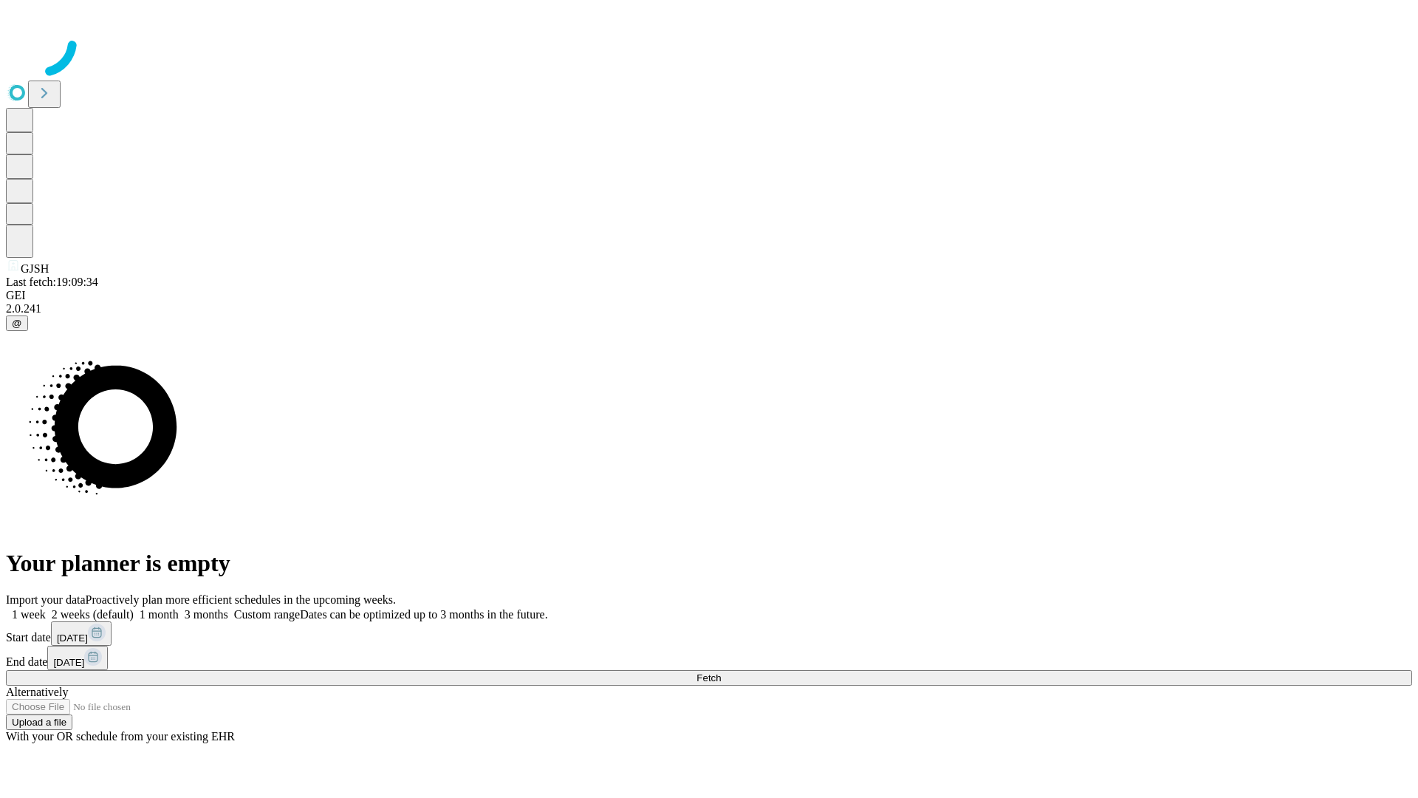 Image resolution: width=1418 pixels, height=798 pixels. I want to click on div: End date, so click(709, 657).